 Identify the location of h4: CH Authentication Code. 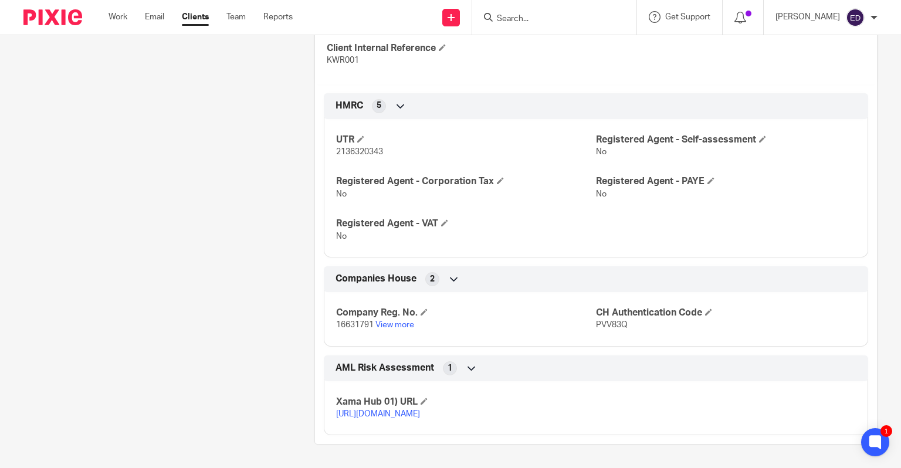
(726, 313).